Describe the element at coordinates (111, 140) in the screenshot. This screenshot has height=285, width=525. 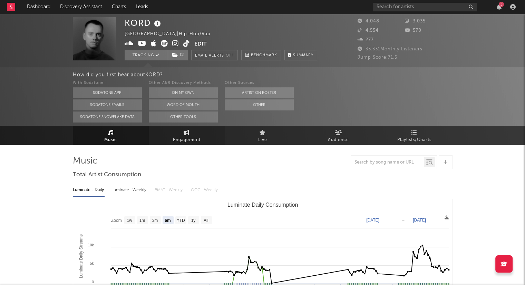
I see `span: Music` at that location.